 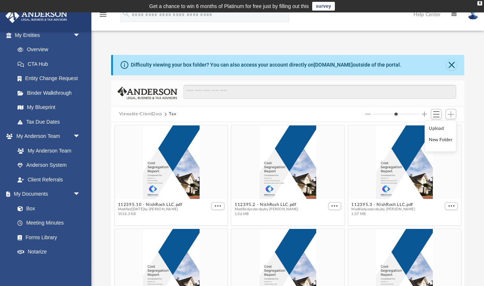 I want to click on a: My Documentsarrow_drop_down, so click(x=46, y=194).